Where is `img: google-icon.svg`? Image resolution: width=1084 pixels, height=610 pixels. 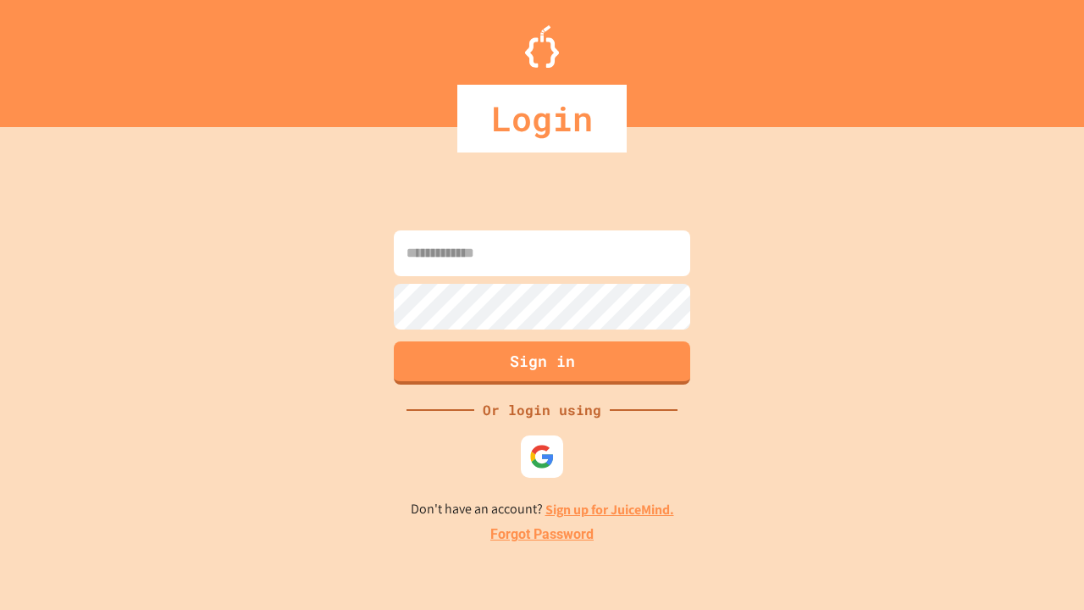 img: google-icon.svg is located at coordinates (542, 456).